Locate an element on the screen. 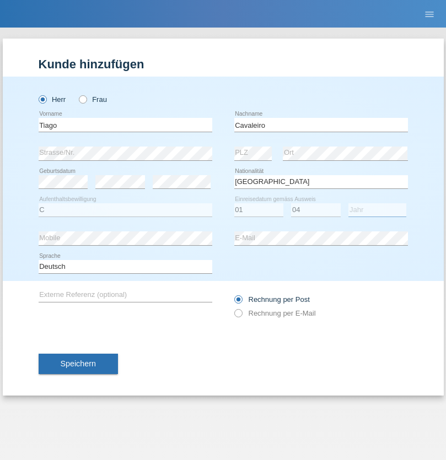 The image size is (446, 460). input: Rechnung per E-Mail is located at coordinates (237, 316).